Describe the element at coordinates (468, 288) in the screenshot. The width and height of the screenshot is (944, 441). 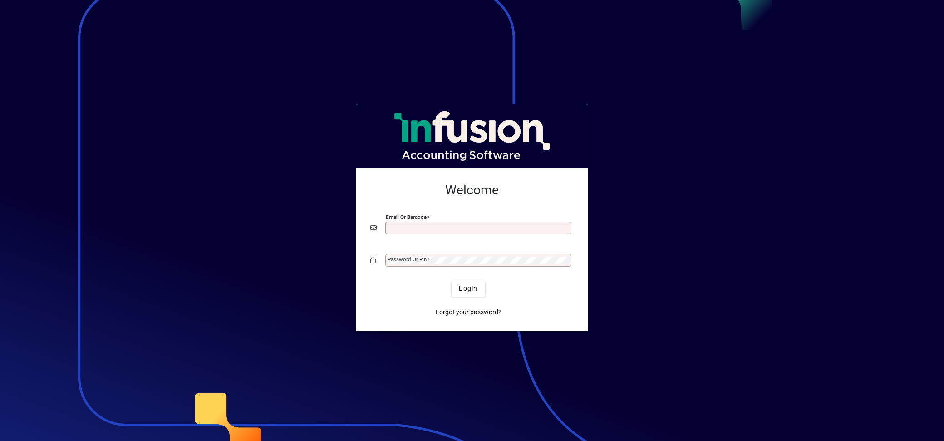
I see `button: Login` at that location.